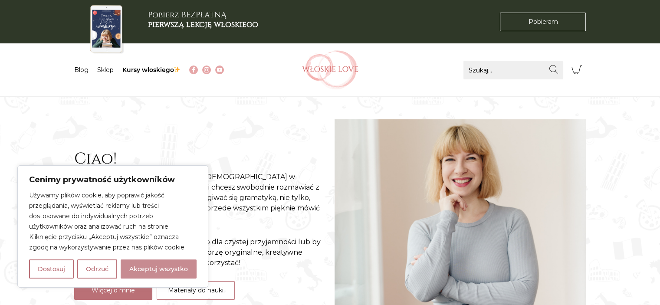  What do you see at coordinates (200, 159) in the screenshot?
I see `h2: Ciao!` at bounding box center [200, 159].